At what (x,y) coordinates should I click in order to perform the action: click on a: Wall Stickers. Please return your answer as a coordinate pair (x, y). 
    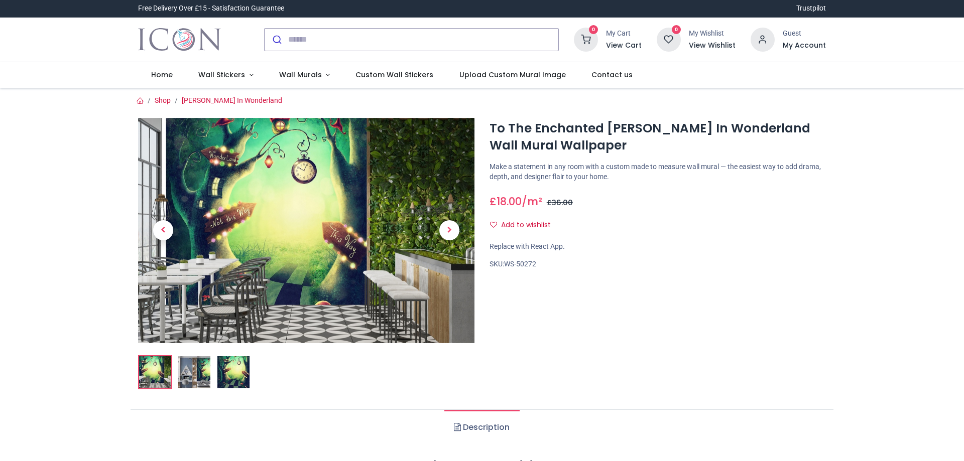
    Looking at the image, I should click on (225, 75).